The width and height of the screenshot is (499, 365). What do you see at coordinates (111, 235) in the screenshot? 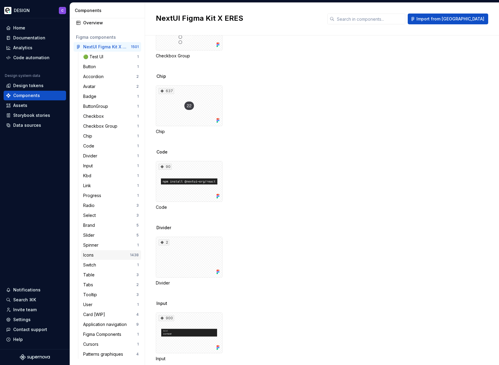
I see `a: Slider5` at bounding box center [111, 235].